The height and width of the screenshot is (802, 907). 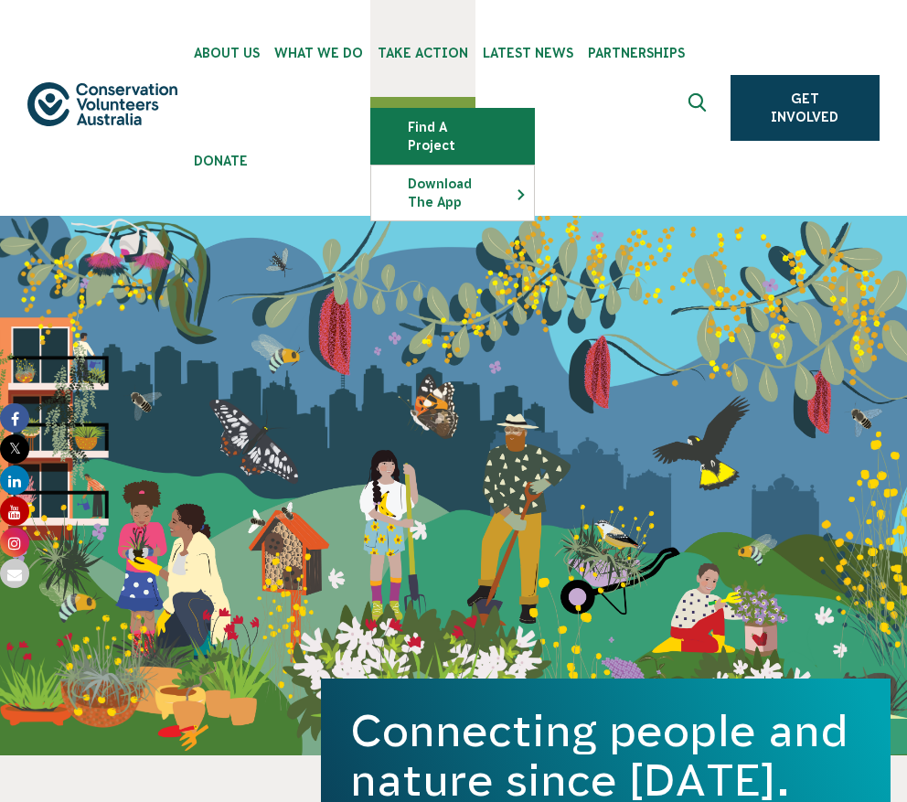 I want to click on span: Latest News, so click(x=528, y=53).